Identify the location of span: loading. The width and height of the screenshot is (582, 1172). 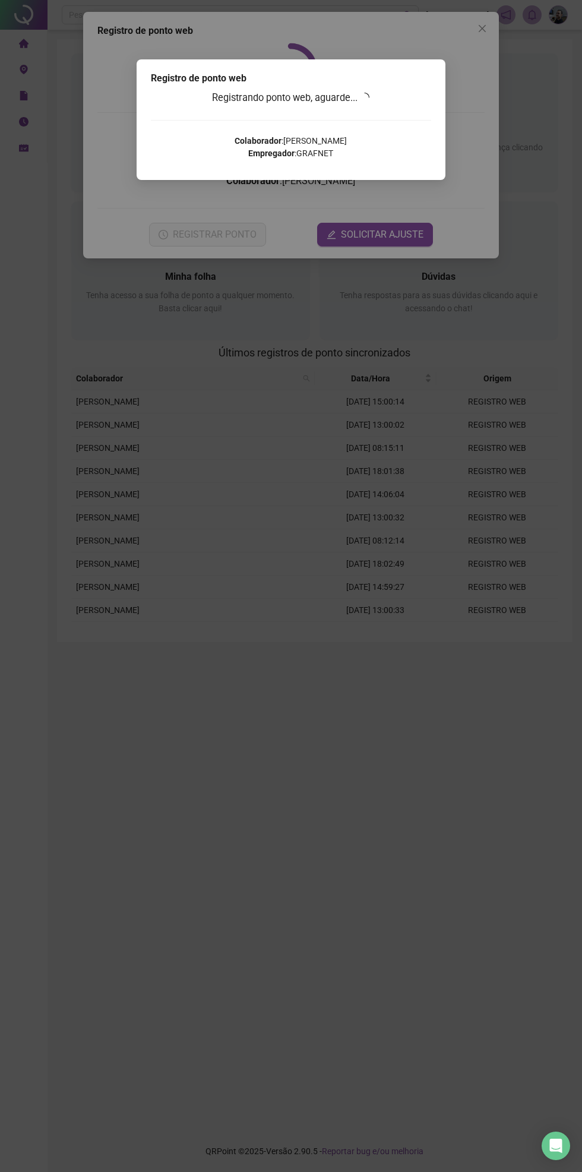
(365, 97).